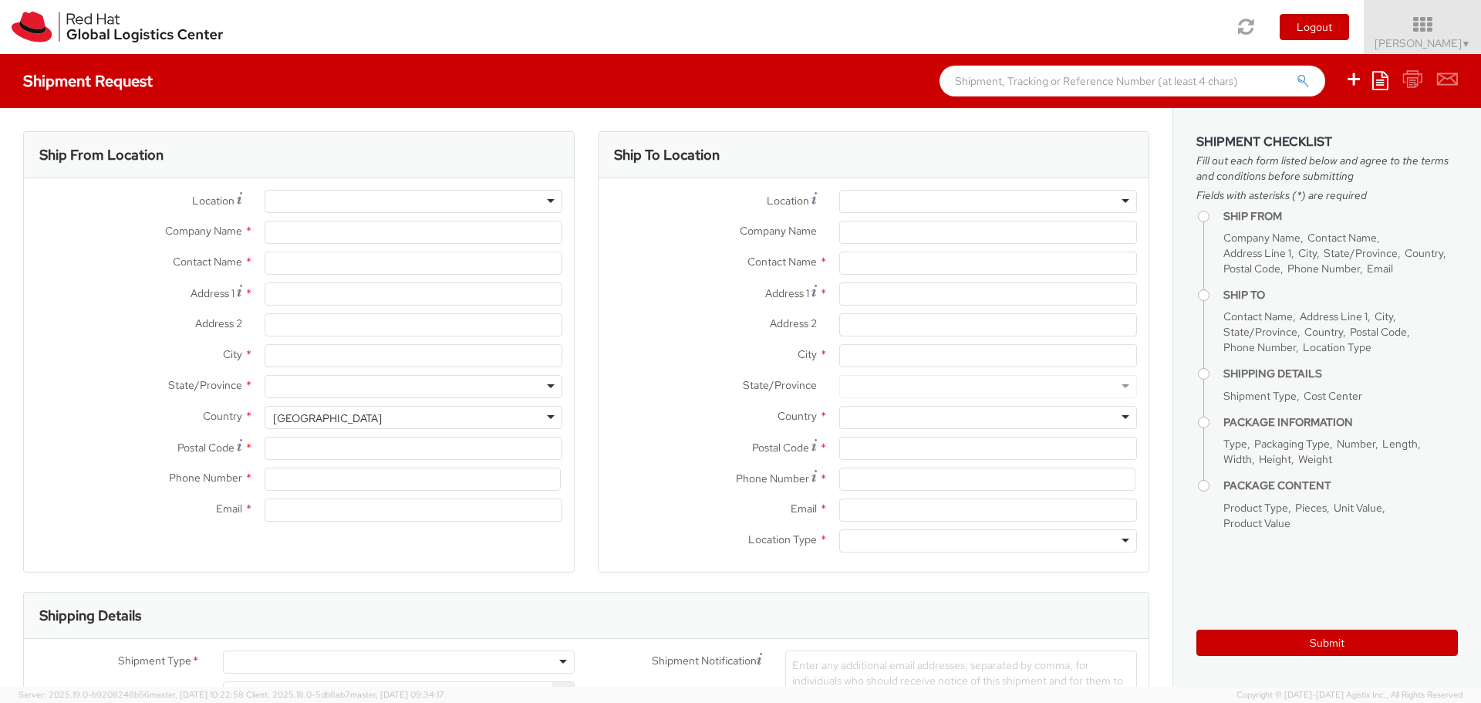 This screenshot has height=703, width=1481. I want to click on button: Logout, so click(1314, 27).